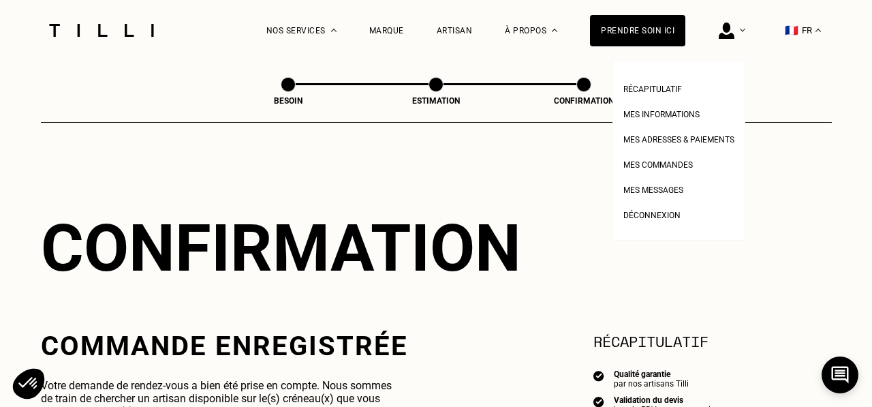 The height and width of the screenshot is (407, 872). What do you see at coordinates (288, 101) in the screenshot?
I see `div: Besoin` at bounding box center [288, 101].